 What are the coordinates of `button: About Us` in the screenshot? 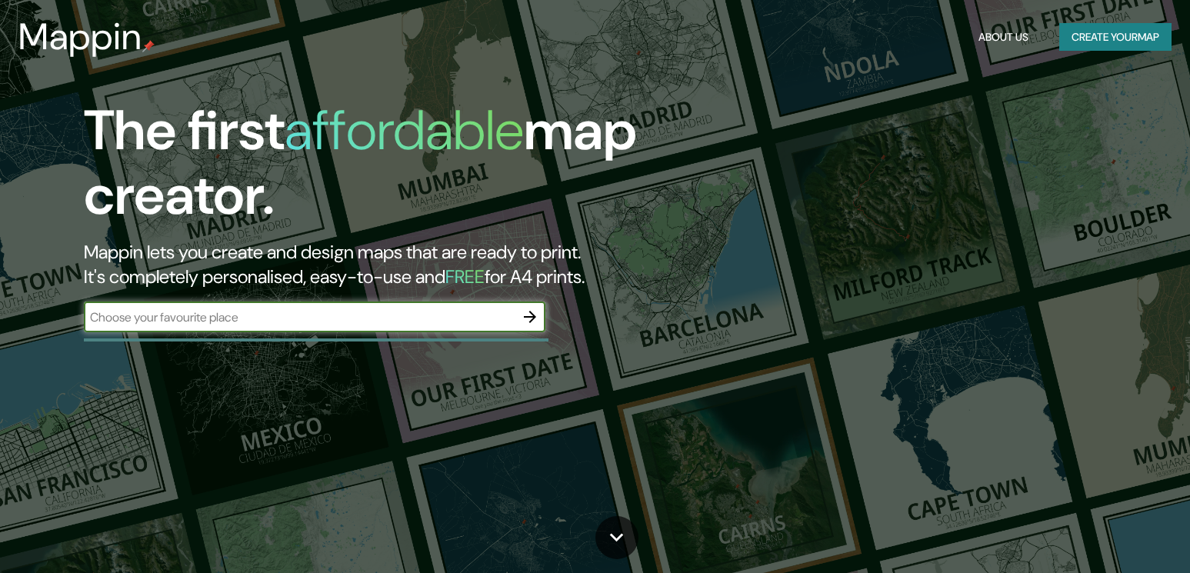 It's located at (1003, 37).